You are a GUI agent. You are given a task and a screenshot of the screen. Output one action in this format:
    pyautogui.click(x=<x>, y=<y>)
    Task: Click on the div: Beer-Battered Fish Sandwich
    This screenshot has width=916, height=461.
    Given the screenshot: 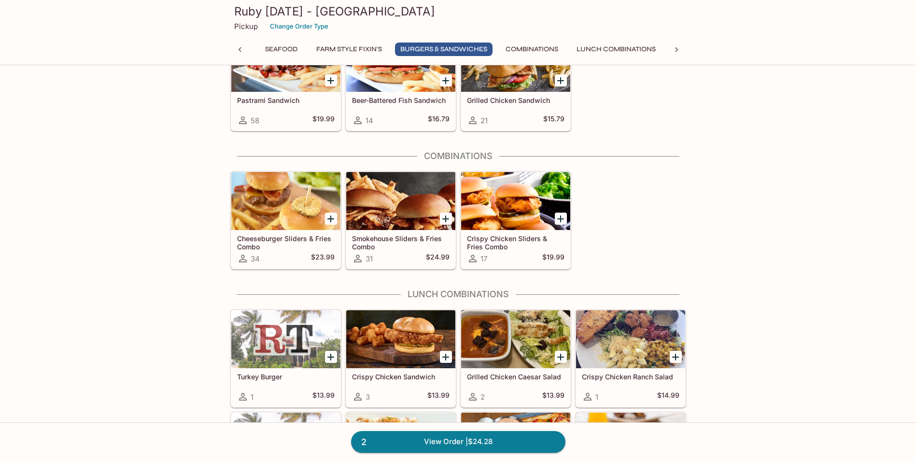 What is the action you would take?
    pyautogui.click(x=401, y=63)
    